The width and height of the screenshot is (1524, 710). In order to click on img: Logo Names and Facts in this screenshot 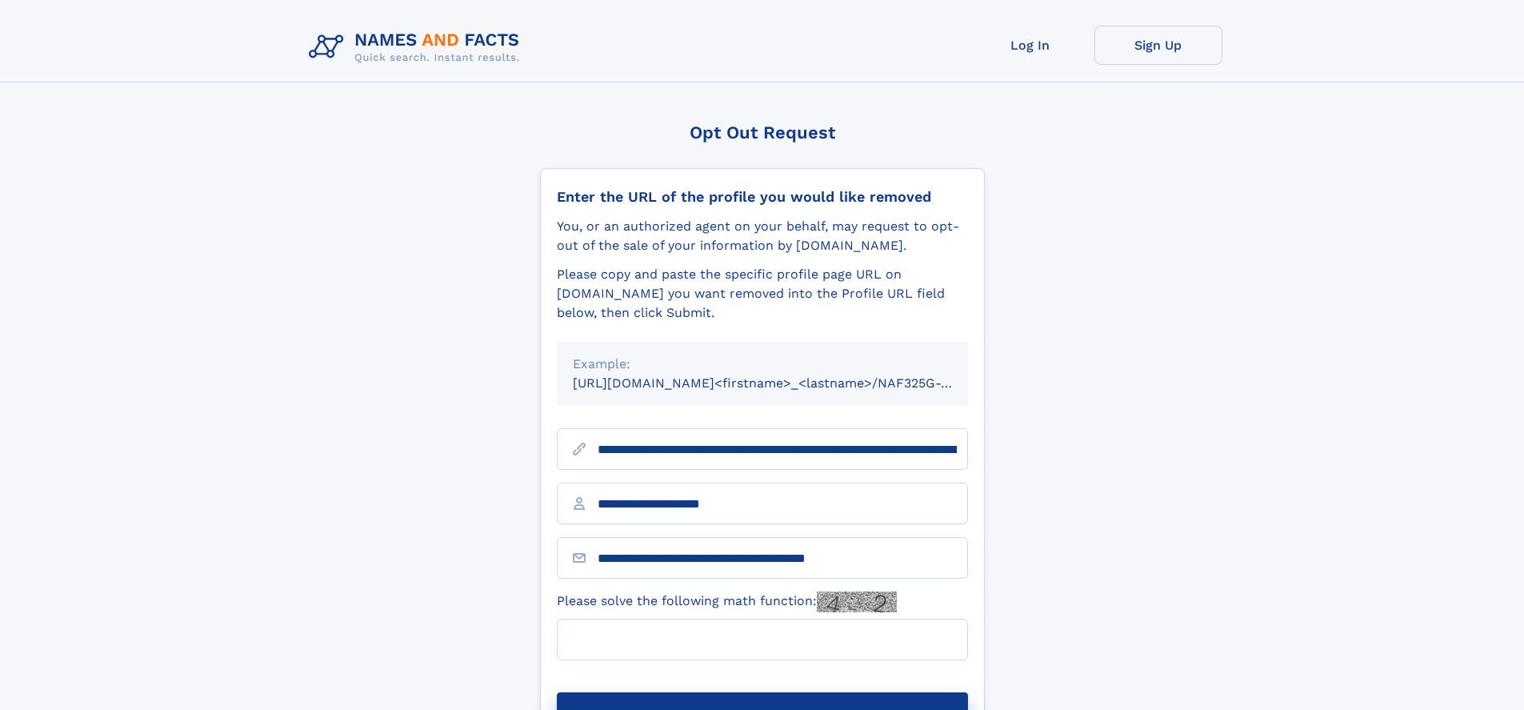, I will do `click(418, 47)`.